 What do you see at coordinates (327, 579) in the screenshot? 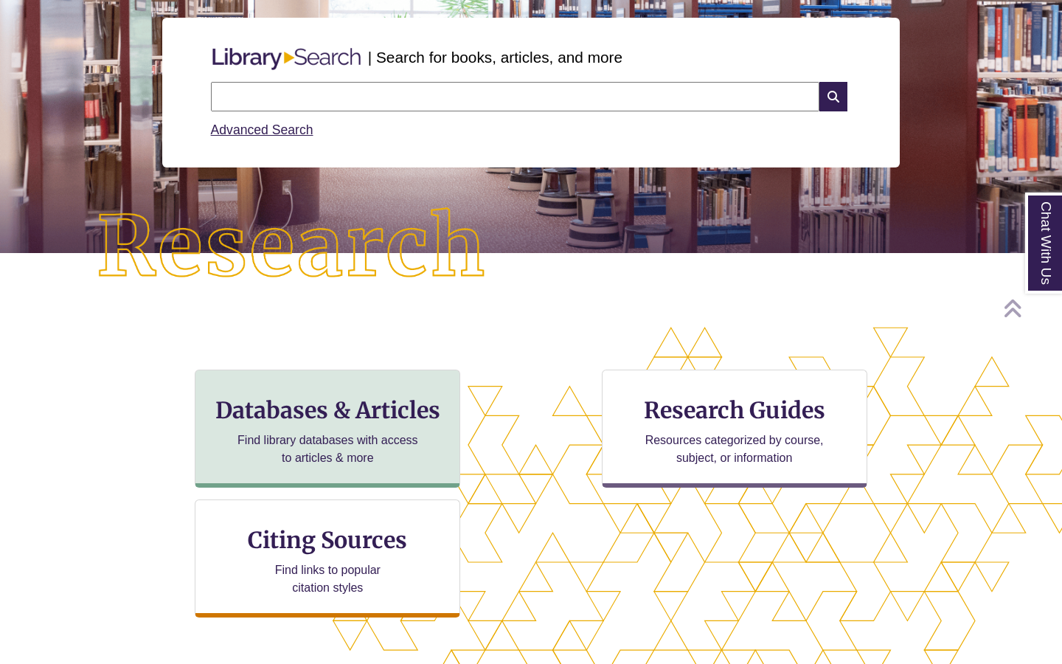
I see `p: Find links to popular citation styles` at bounding box center [327, 579].